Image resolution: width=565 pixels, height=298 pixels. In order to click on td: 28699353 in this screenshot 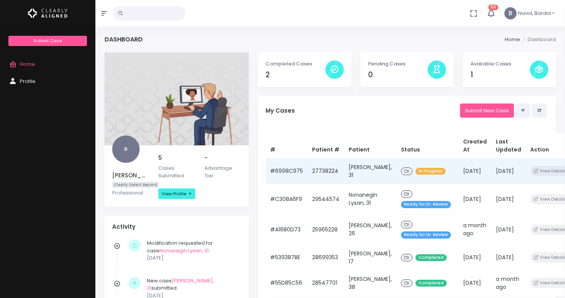, I will do `click(326, 258)`.